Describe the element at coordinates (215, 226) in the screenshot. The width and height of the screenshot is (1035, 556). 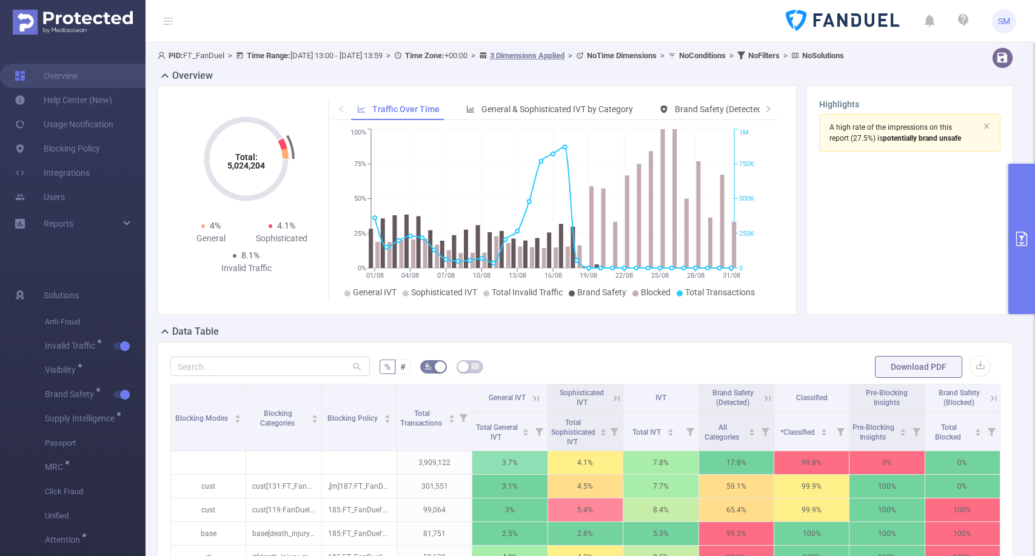
I see `span: 4%` at that location.